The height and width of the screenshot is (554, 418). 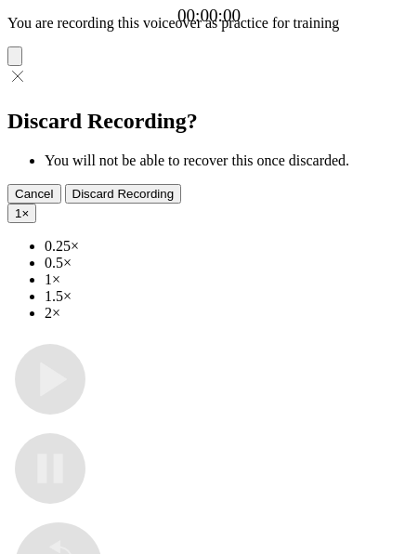 What do you see at coordinates (228, 313) in the screenshot?
I see `li: 2×` at bounding box center [228, 313].